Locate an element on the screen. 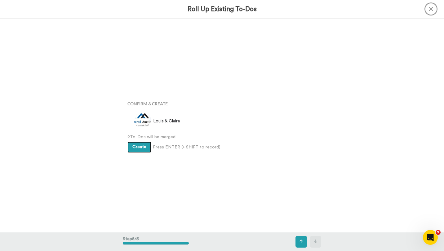 The width and height of the screenshot is (444, 251). button: Create is located at coordinates (139, 147).